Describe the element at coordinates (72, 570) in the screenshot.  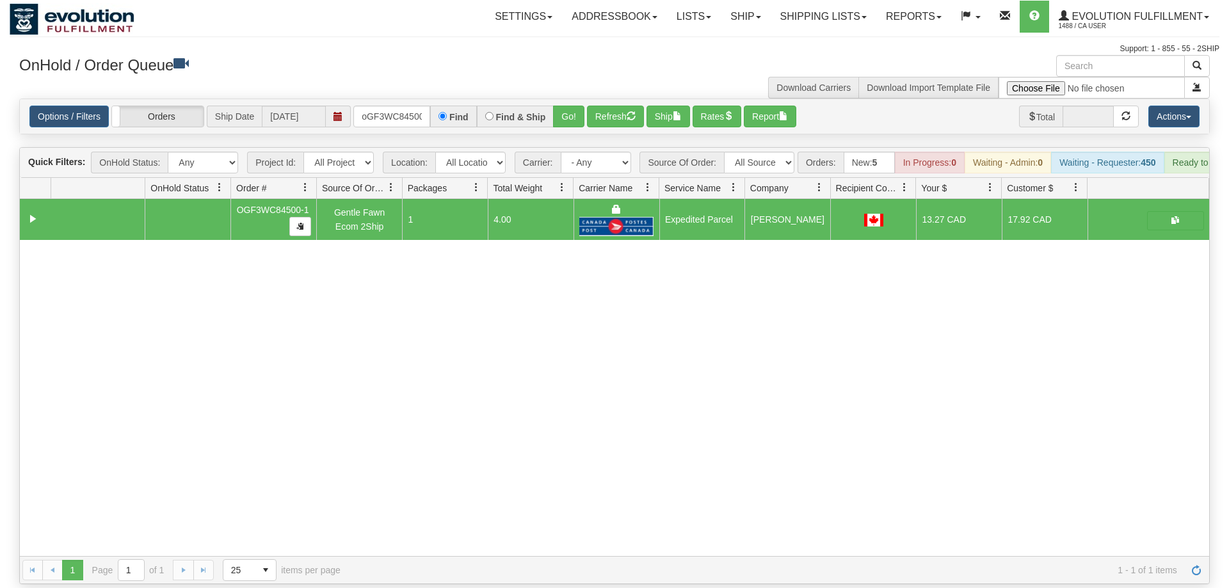
I see `span: Page 1` at that location.